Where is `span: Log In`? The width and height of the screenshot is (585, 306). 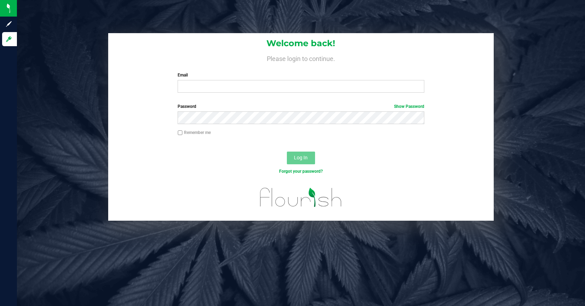
span: Log In is located at coordinates (300, 157).